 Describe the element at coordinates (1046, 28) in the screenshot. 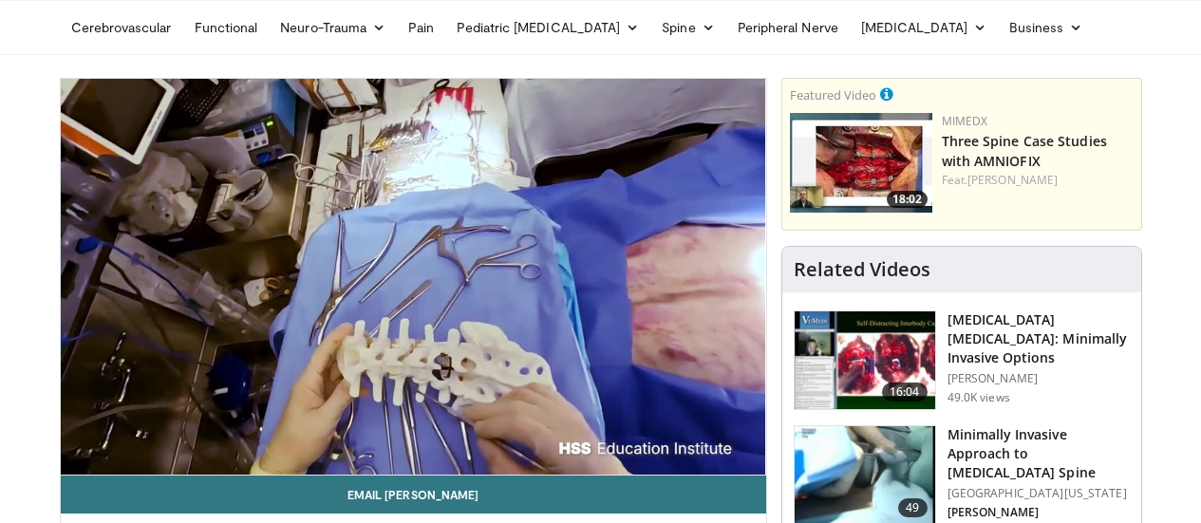

I see `a: Business` at that location.